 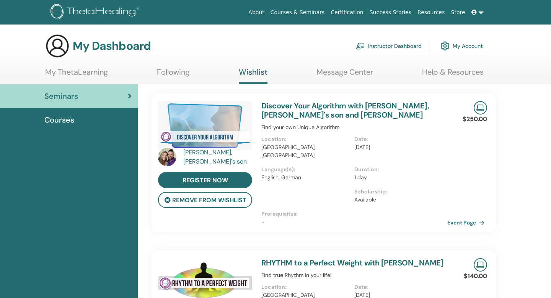 What do you see at coordinates (475, 119) in the screenshot?
I see `p: $250.00` at bounding box center [475, 119].